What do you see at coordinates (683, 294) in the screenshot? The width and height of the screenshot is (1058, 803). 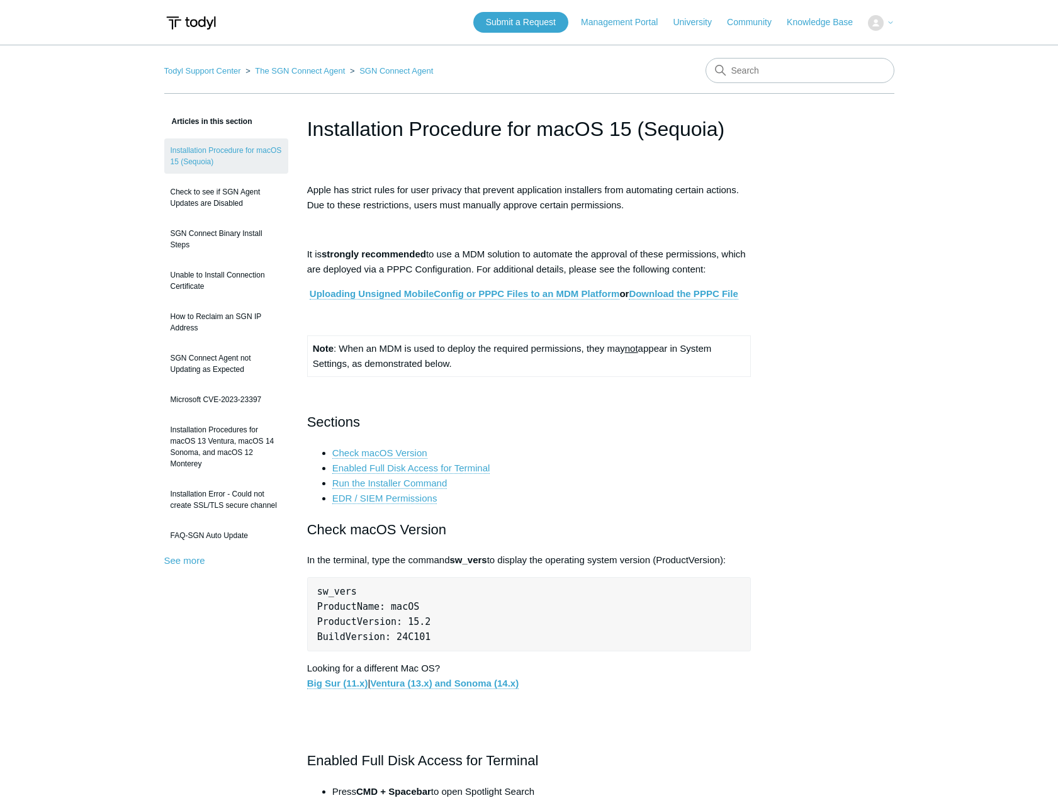 I see `a: Download the PPPC File` at bounding box center [683, 294].